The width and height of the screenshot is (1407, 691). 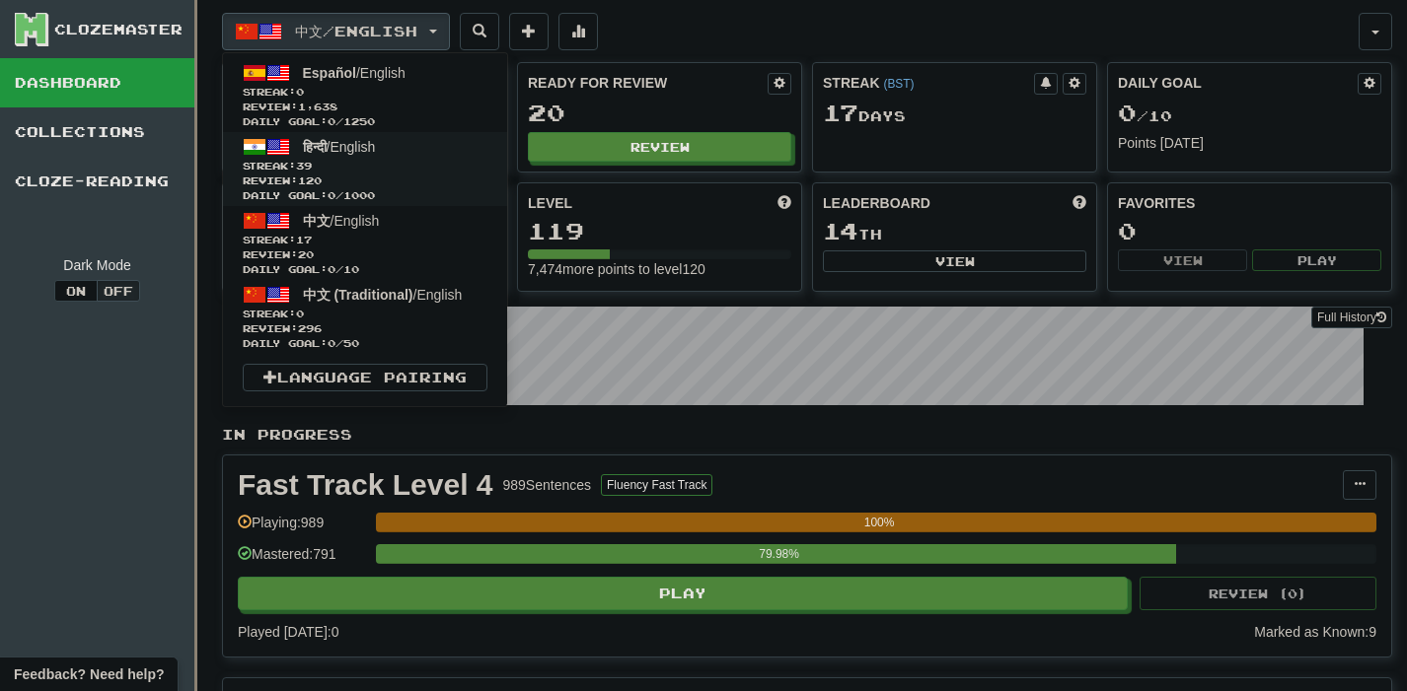 I want to click on span: Review: 296, so click(x=365, y=328).